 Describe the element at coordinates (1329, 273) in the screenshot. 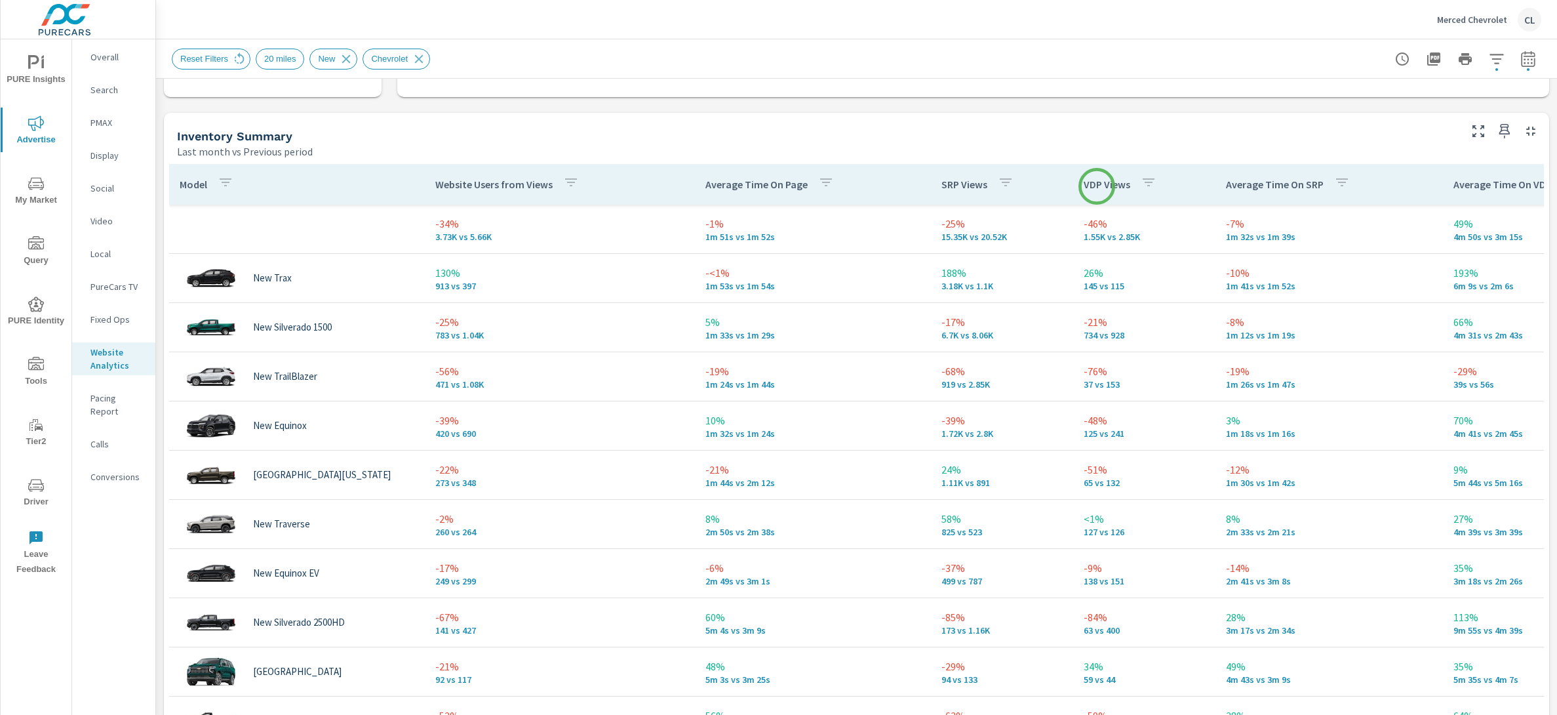

I see `p: -10%` at that location.